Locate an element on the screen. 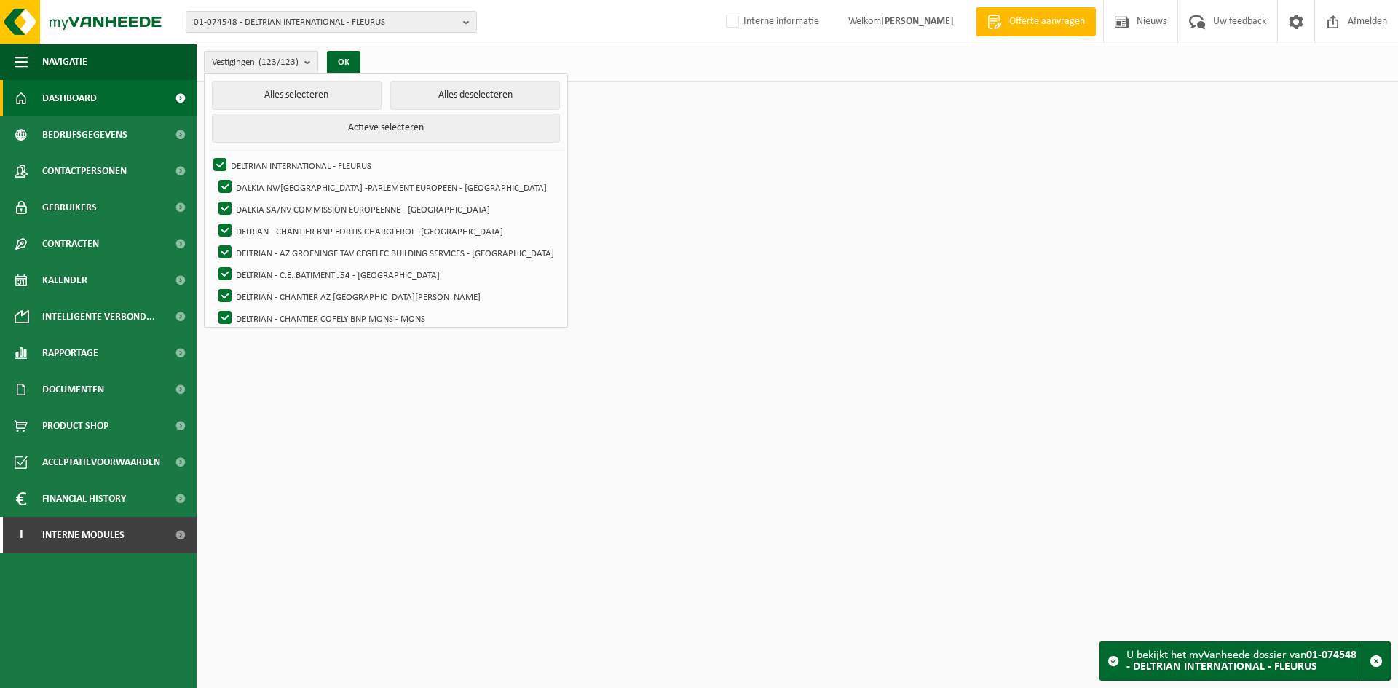 This screenshot has height=688, width=1398. button: OK is located at coordinates (344, 63).